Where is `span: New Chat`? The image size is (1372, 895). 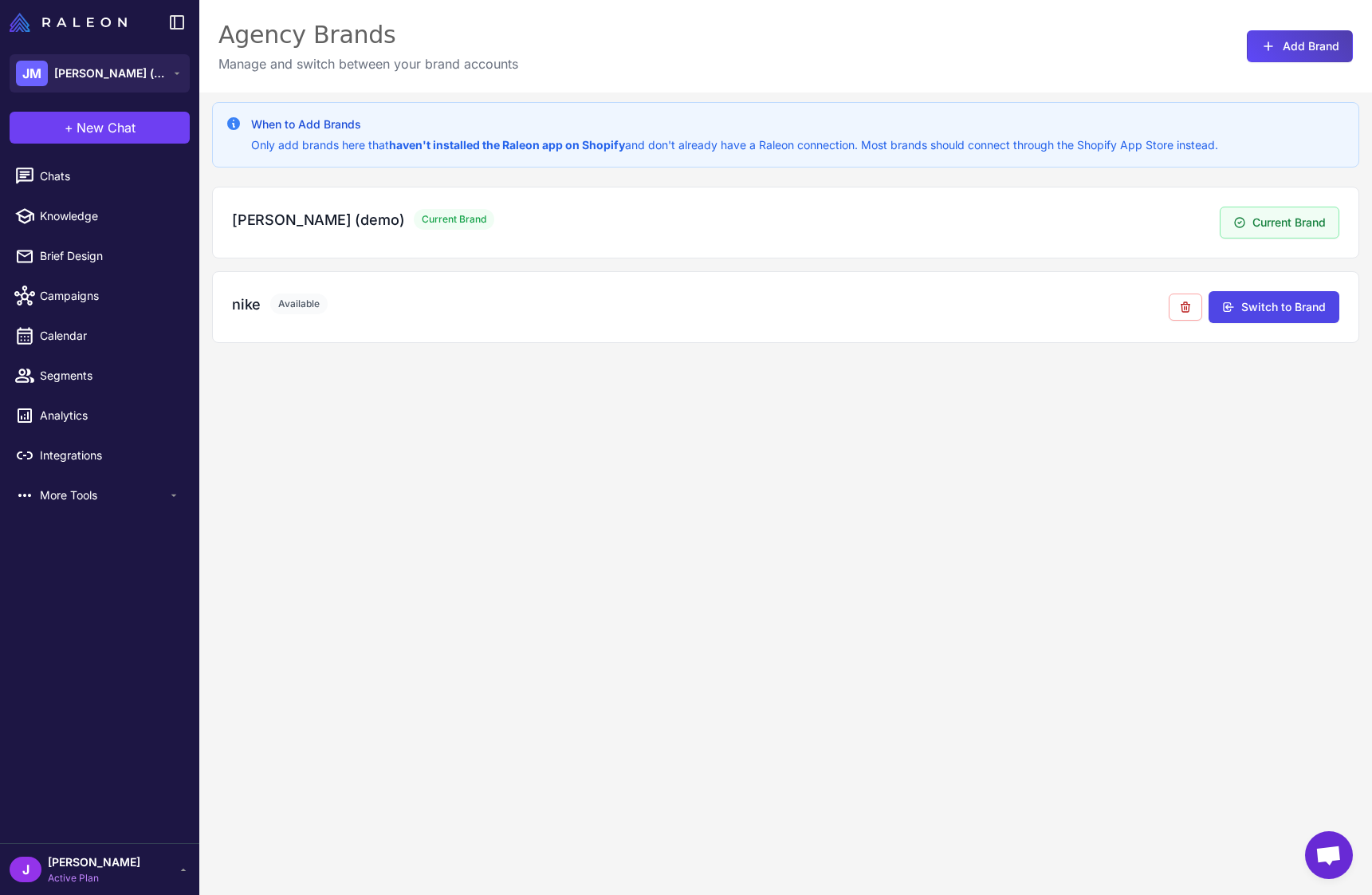
span: New Chat is located at coordinates (106, 127).